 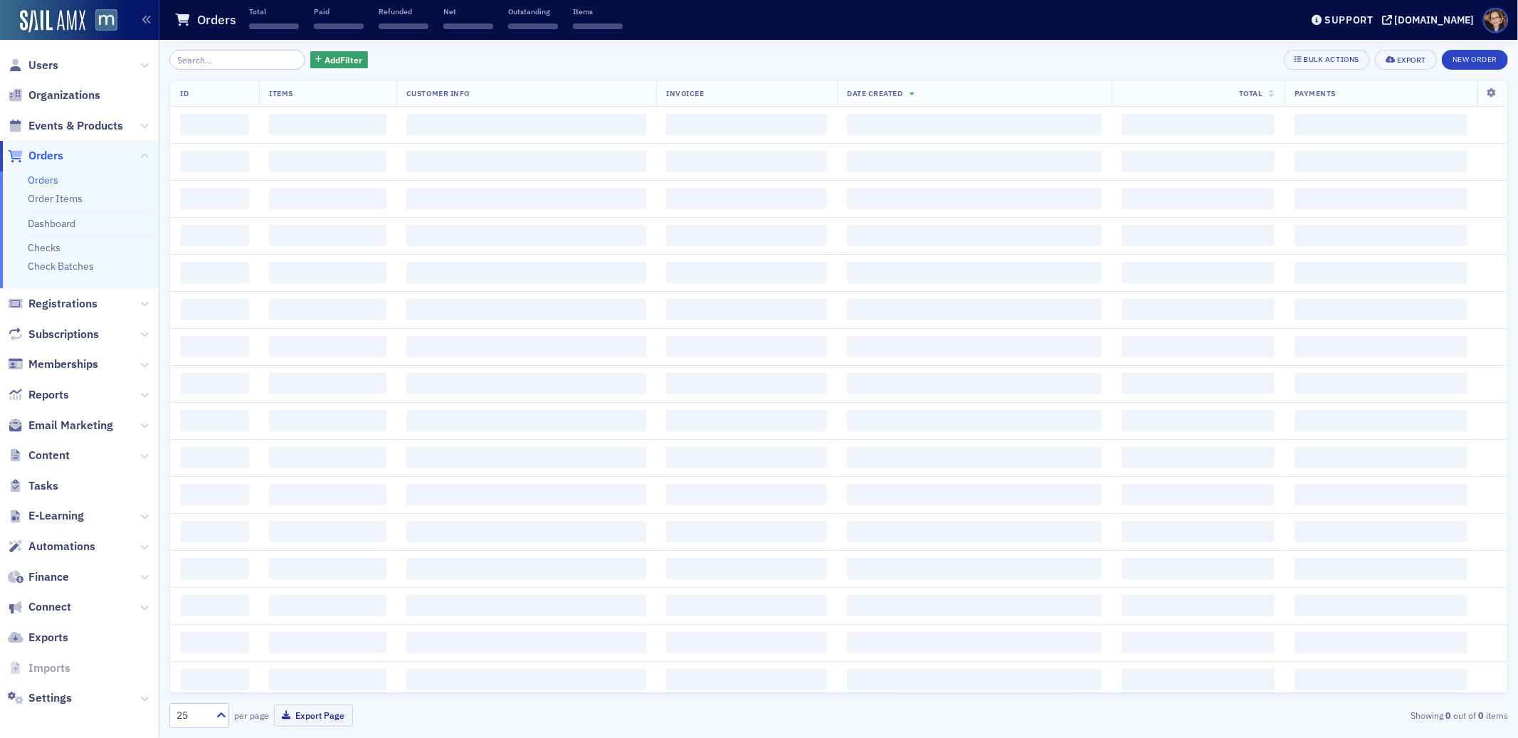 What do you see at coordinates (38, 395) in the screenshot?
I see `a: Reports` at bounding box center [38, 395].